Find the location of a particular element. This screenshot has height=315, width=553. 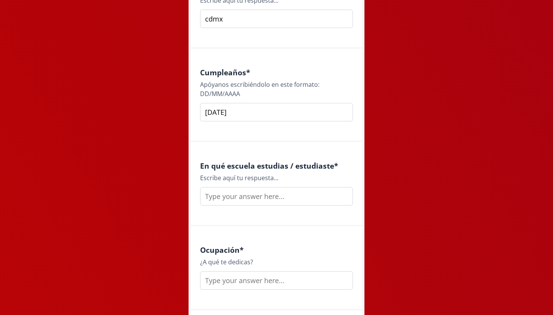

div: ¿A qué te dedicas? is located at coordinates (276, 262).